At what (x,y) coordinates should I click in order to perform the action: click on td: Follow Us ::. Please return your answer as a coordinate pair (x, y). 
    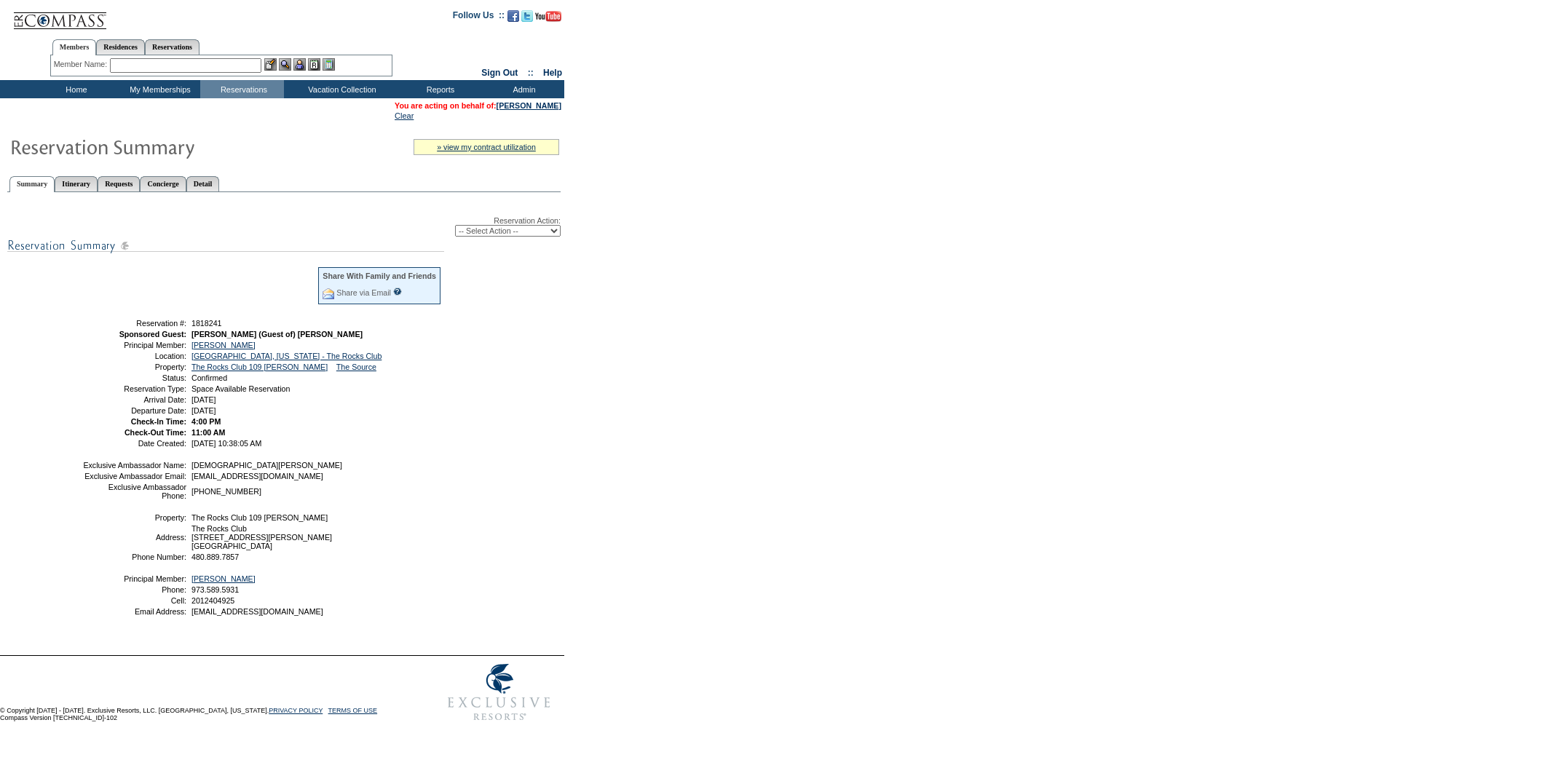
    Looking at the image, I should click on (478, 17).